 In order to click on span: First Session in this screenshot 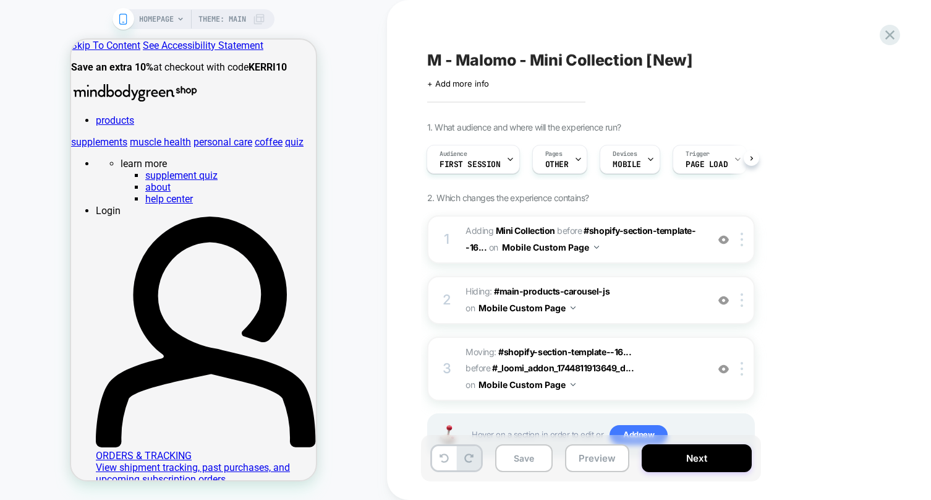, I will do `click(470, 165)`.